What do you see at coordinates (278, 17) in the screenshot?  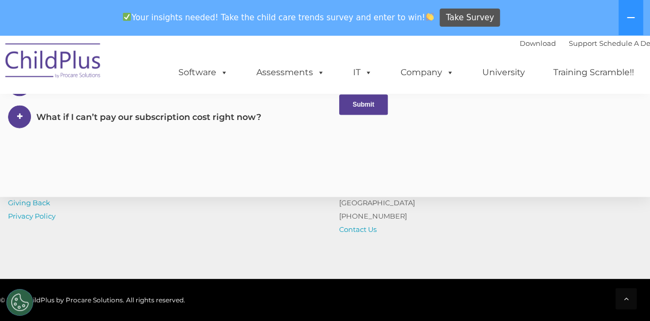 I see `span: Your insights needed! Take the child care trends survey and enter to win!` at bounding box center [278, 17].